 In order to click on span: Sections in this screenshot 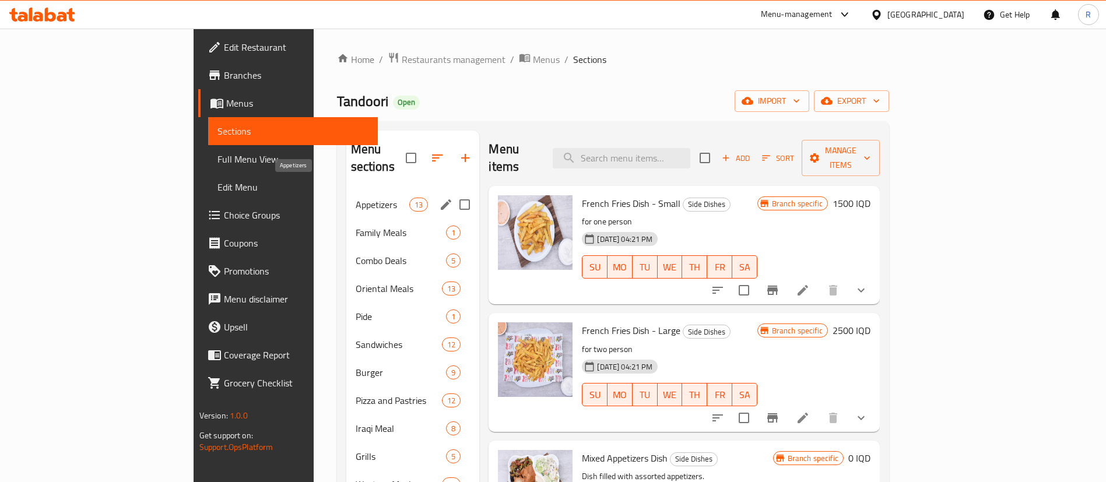, I will do `click(293, 131)`.